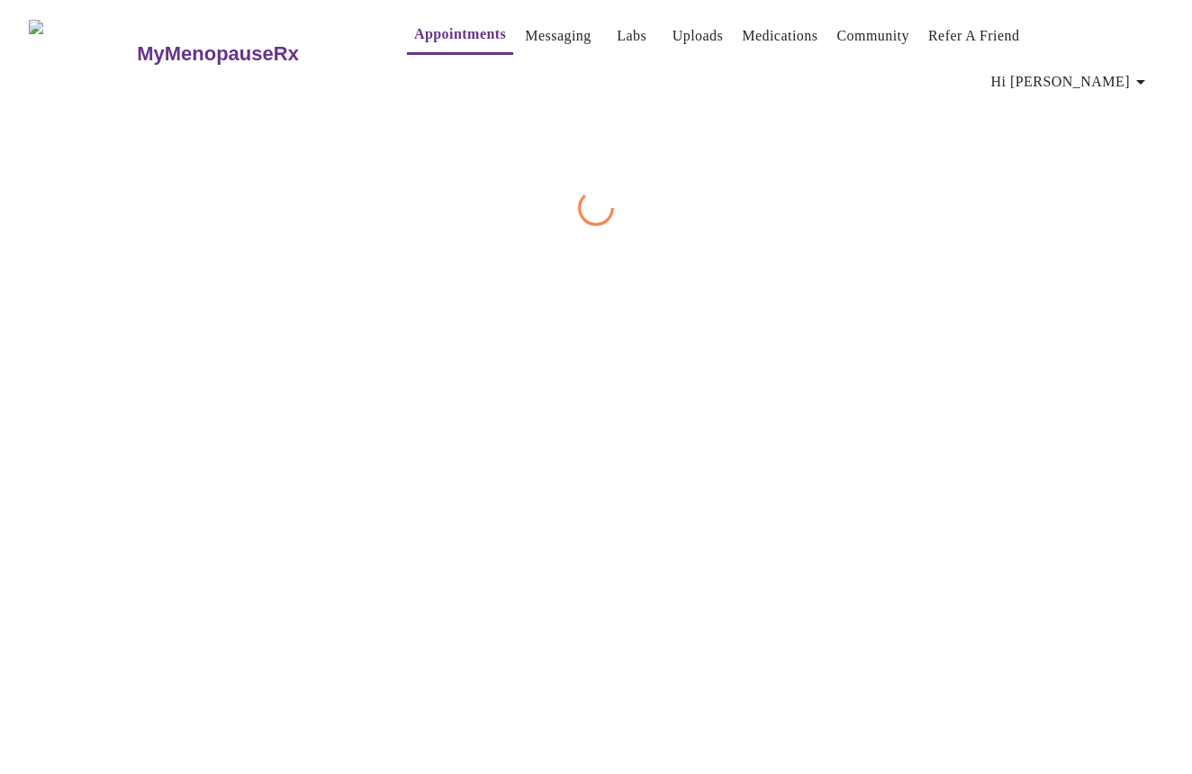 The image size is (1192, 774). What do you see at coordinates (557, 36) in the screenshot?
I see `a: Messaging` at bounding box center [557, 36].